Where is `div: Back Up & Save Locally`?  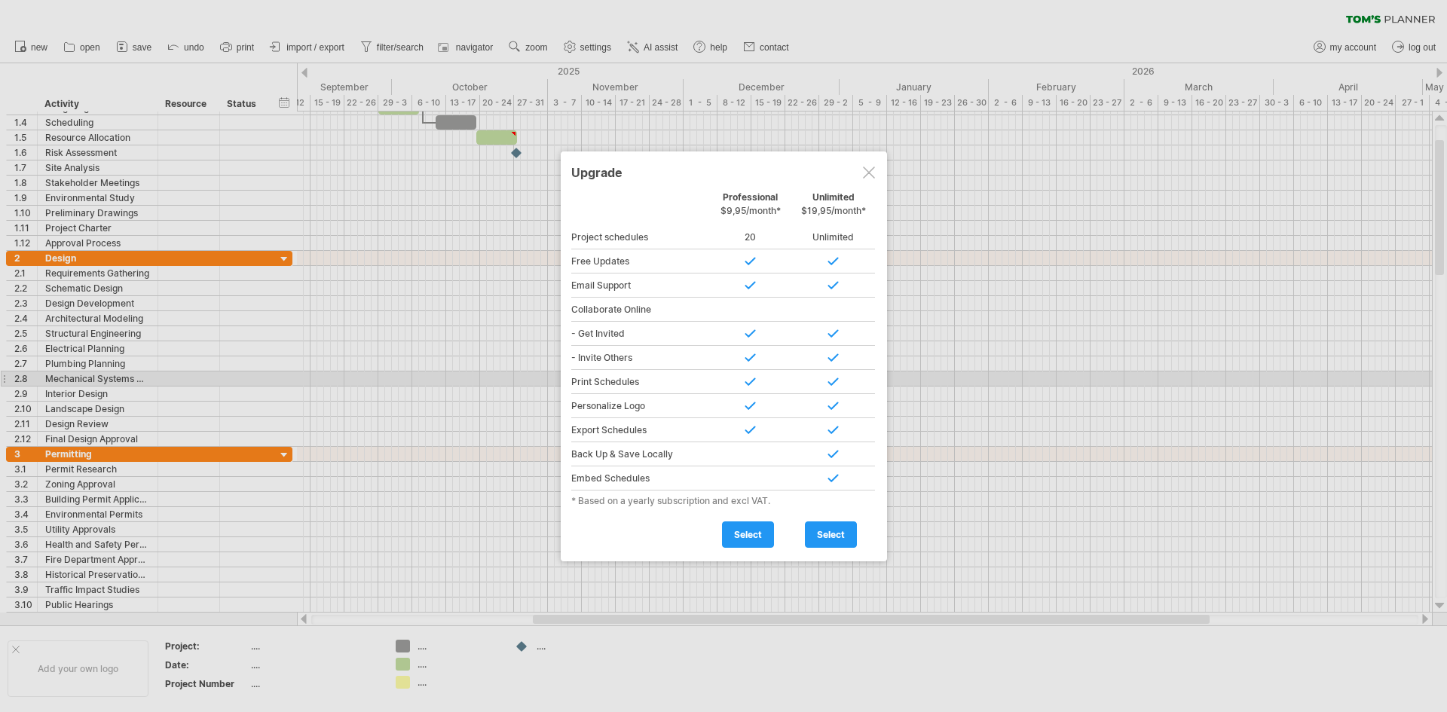 div: Back Up & Save Locally is located at coordinates (640, 455).